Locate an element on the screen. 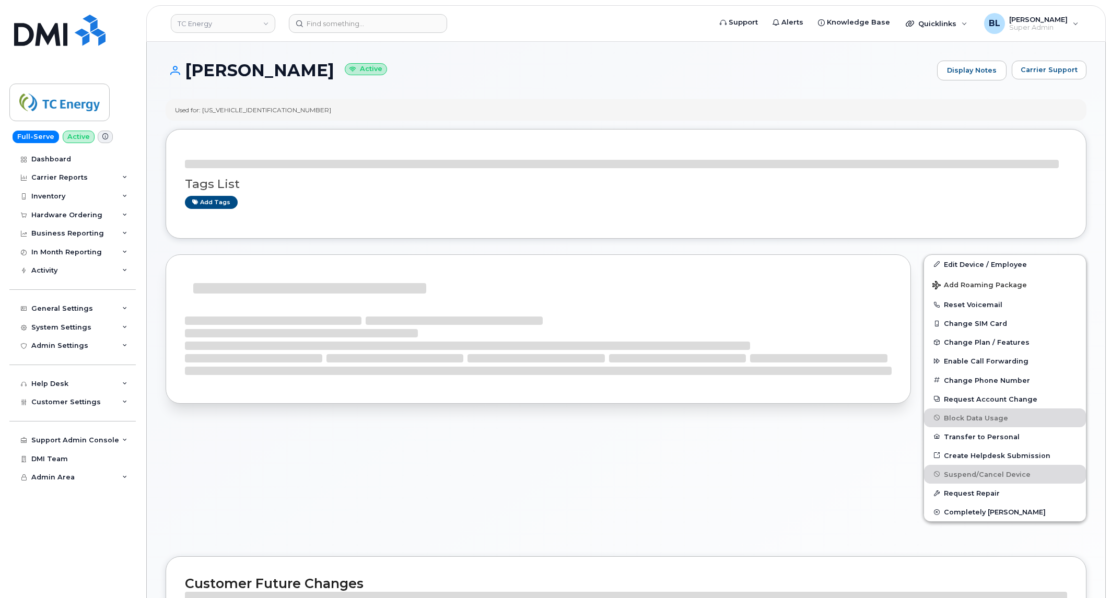 This screenshot has width=1111, height=598. small: Active is located at coordinates (366, 69).